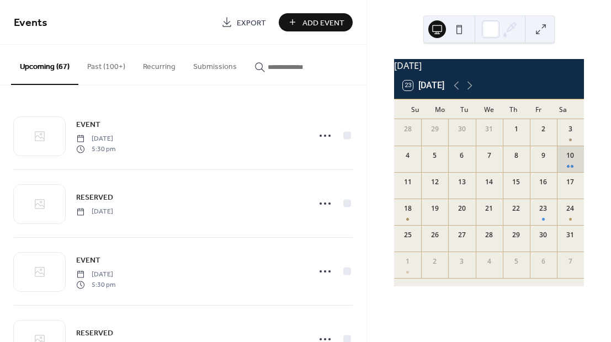  Describe the element at coordinates (489, 209) in the screenshot. I see `div: 21` at that location.